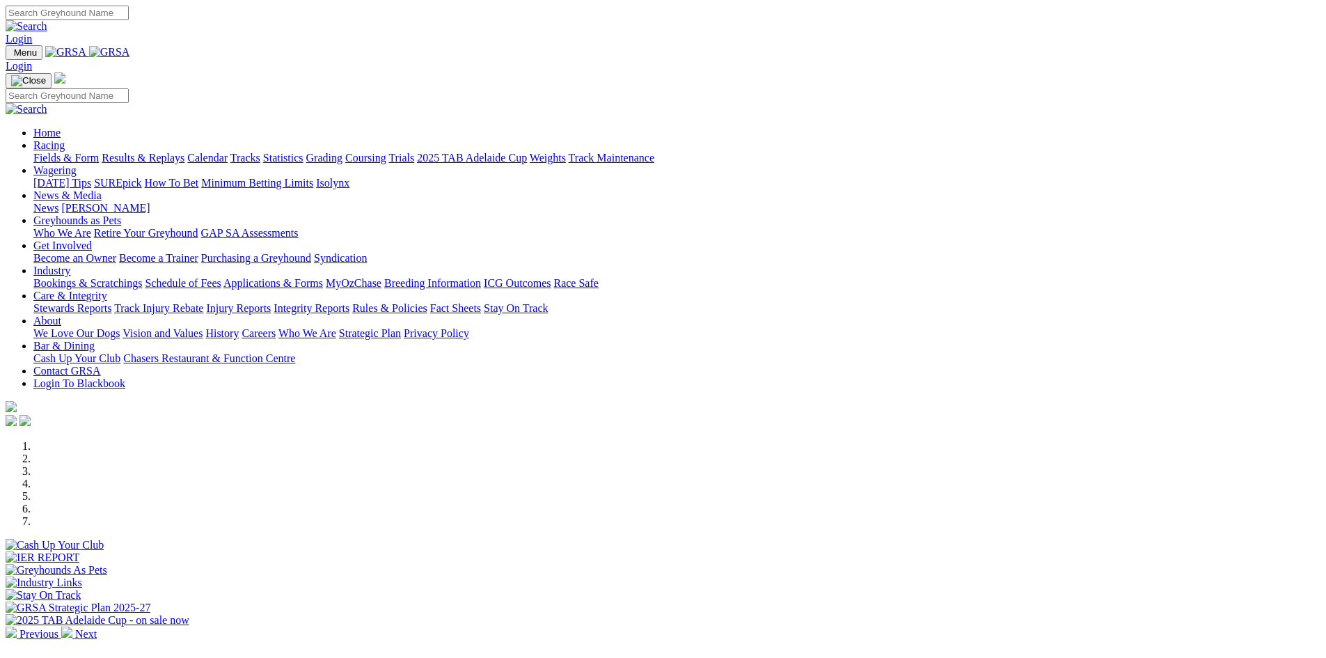 The height and width of the screenshot is (658, 1326). I want to click on a: Purchasing a Greyhound, so click(256, 258).